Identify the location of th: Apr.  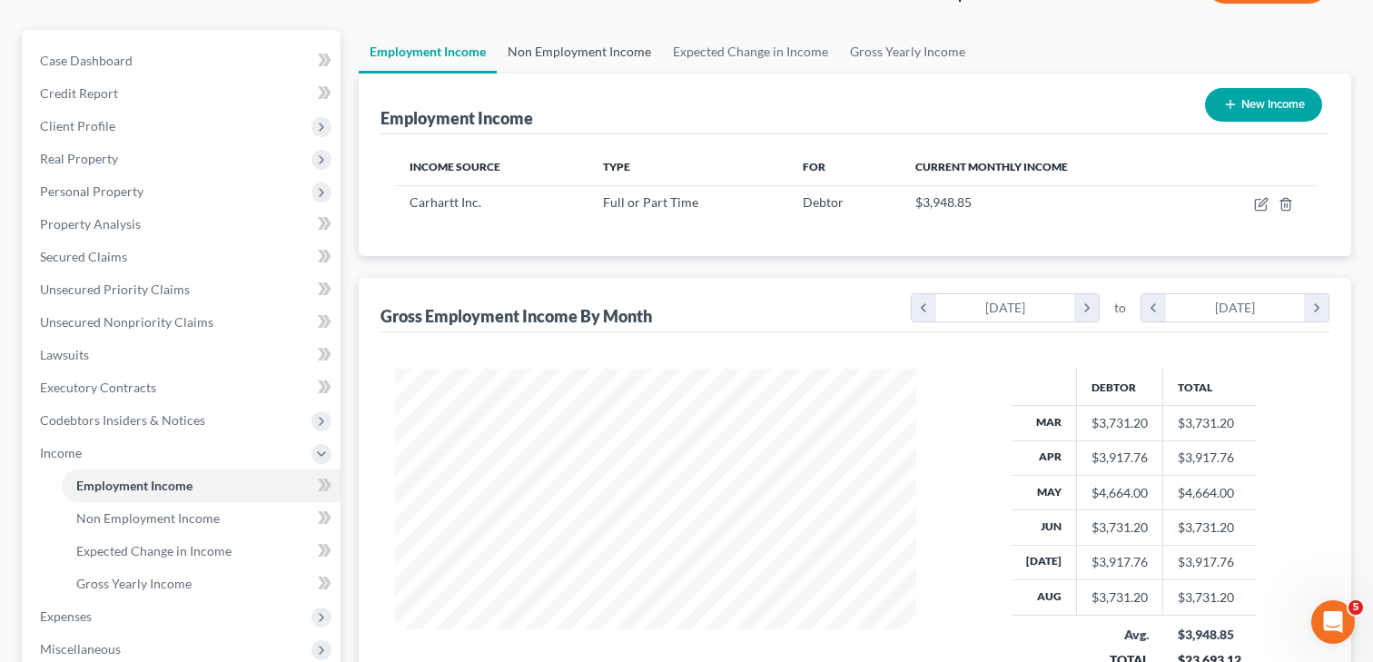
(1044, 458).